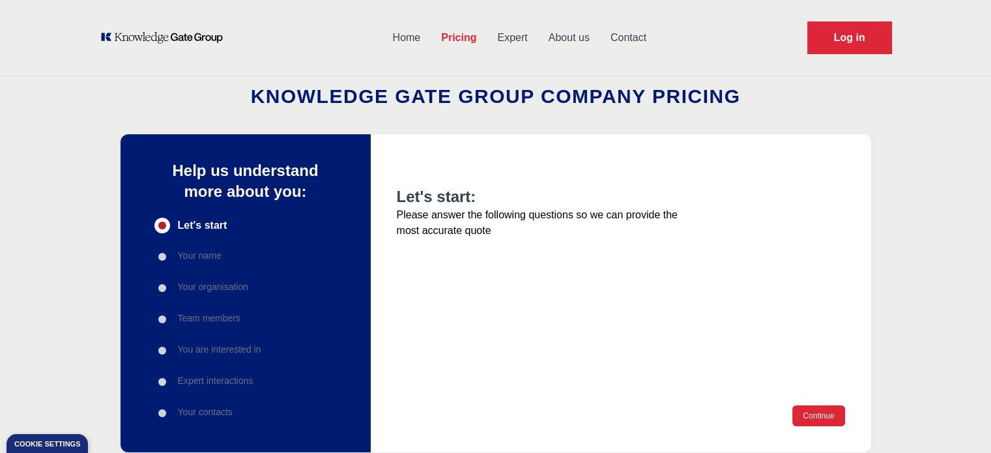  What do you see at coordinates (958, 422) in the screenshot?
I see `div: Chat Widget` at bounding box center [958, 422].